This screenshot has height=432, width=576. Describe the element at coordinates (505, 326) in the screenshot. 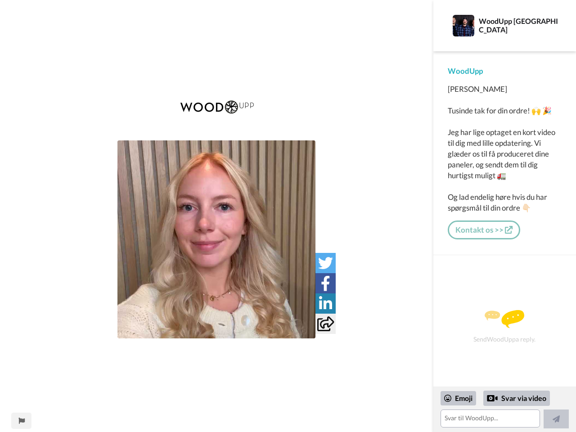

I see `div: Send WoodUpp a reply.` at that location.